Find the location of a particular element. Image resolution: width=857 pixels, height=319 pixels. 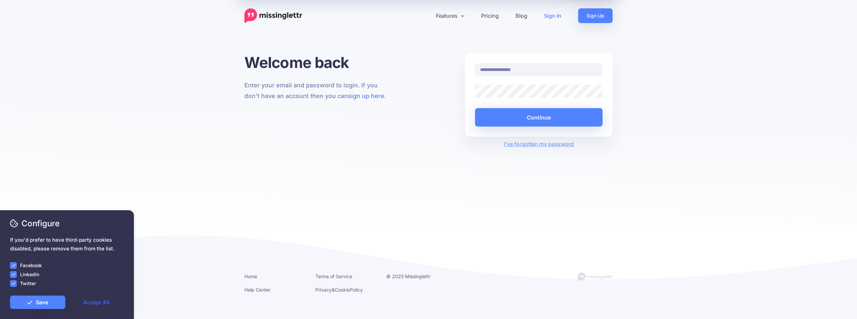

li: & Policy is located at coordinates (346, 290).